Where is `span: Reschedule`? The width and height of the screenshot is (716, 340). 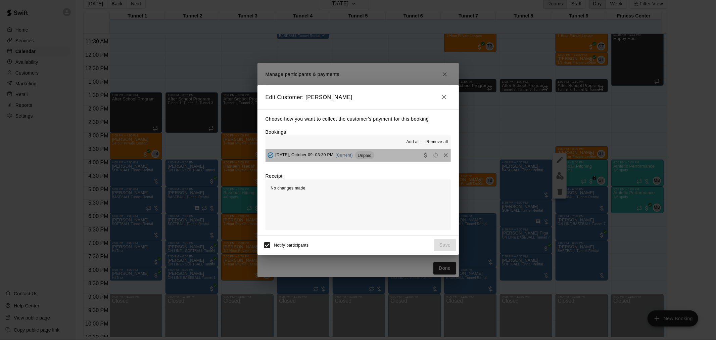
span: Reschedule is located at coordinates (435, 155).